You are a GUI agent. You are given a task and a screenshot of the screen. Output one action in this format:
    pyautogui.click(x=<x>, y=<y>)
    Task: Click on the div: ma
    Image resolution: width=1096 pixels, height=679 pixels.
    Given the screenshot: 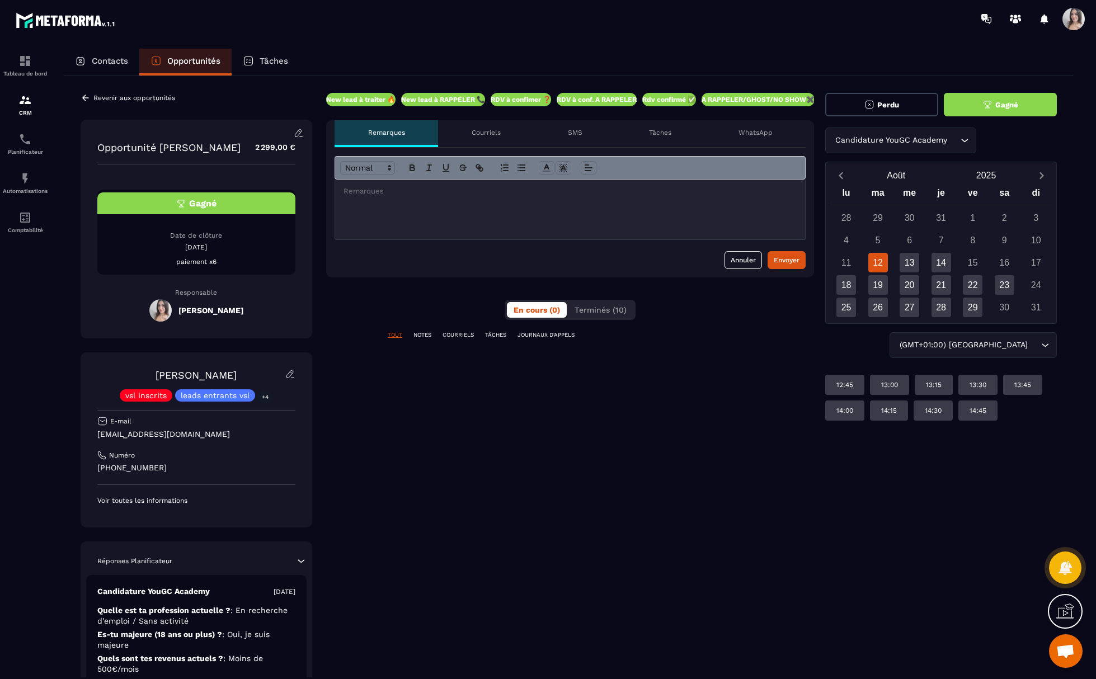 What is the action you would take?
    pyautogui.click(x=878, y=195)
    